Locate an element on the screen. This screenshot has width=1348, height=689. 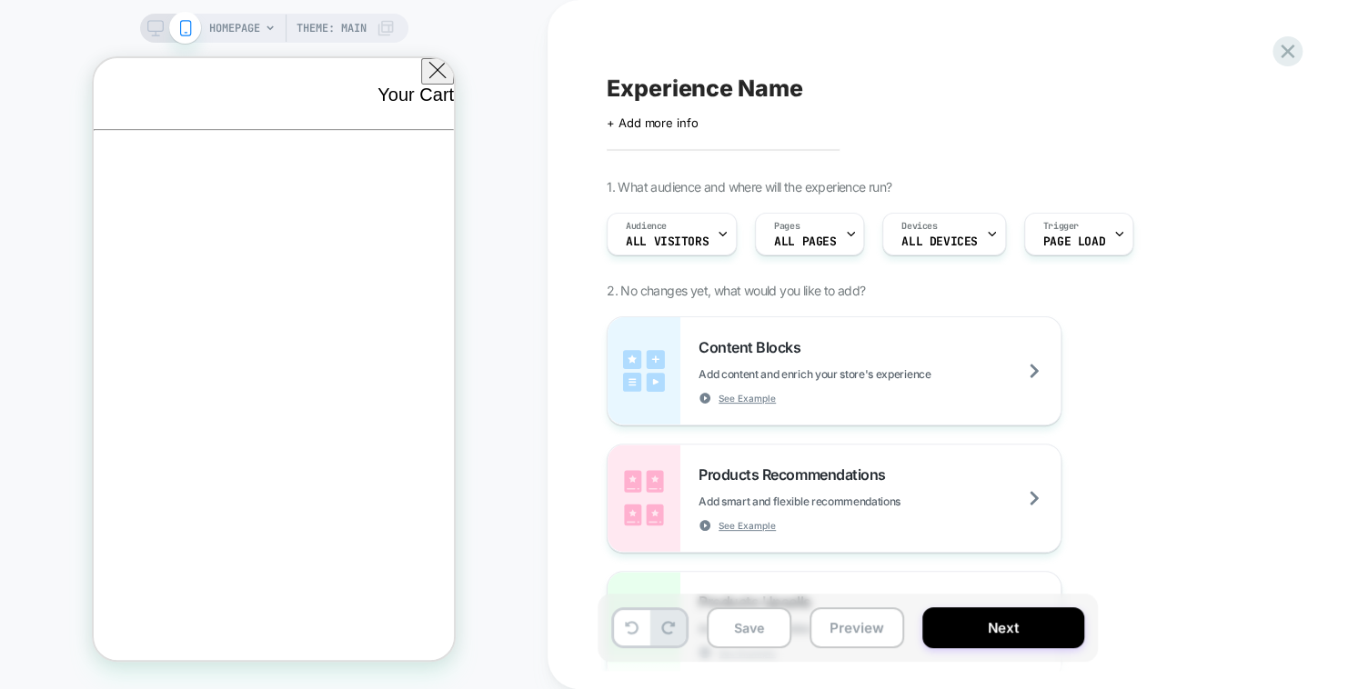
span: Pages is located at coordinates (787, 226).